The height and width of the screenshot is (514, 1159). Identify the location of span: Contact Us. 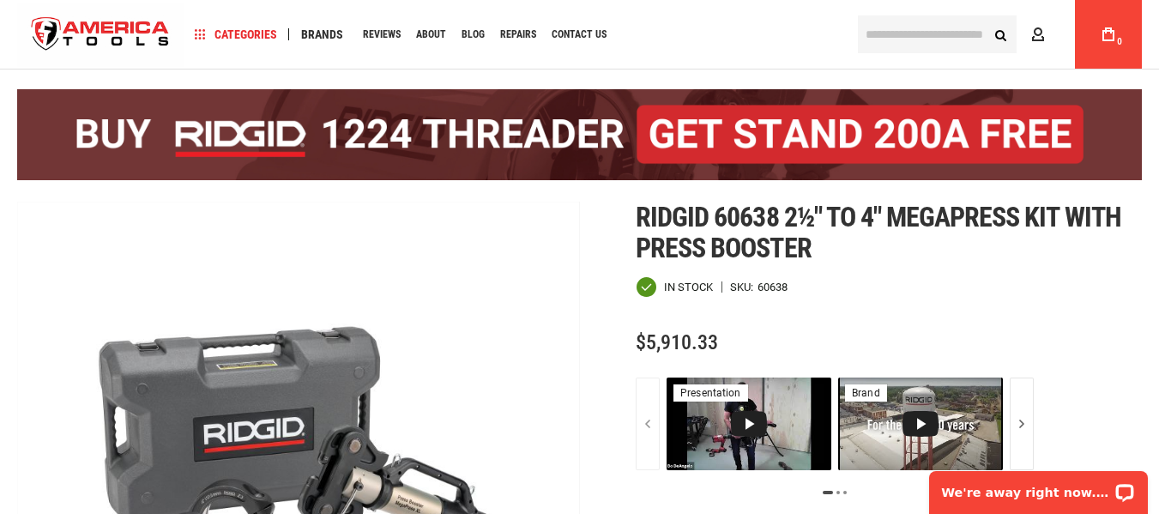
(579, 34).